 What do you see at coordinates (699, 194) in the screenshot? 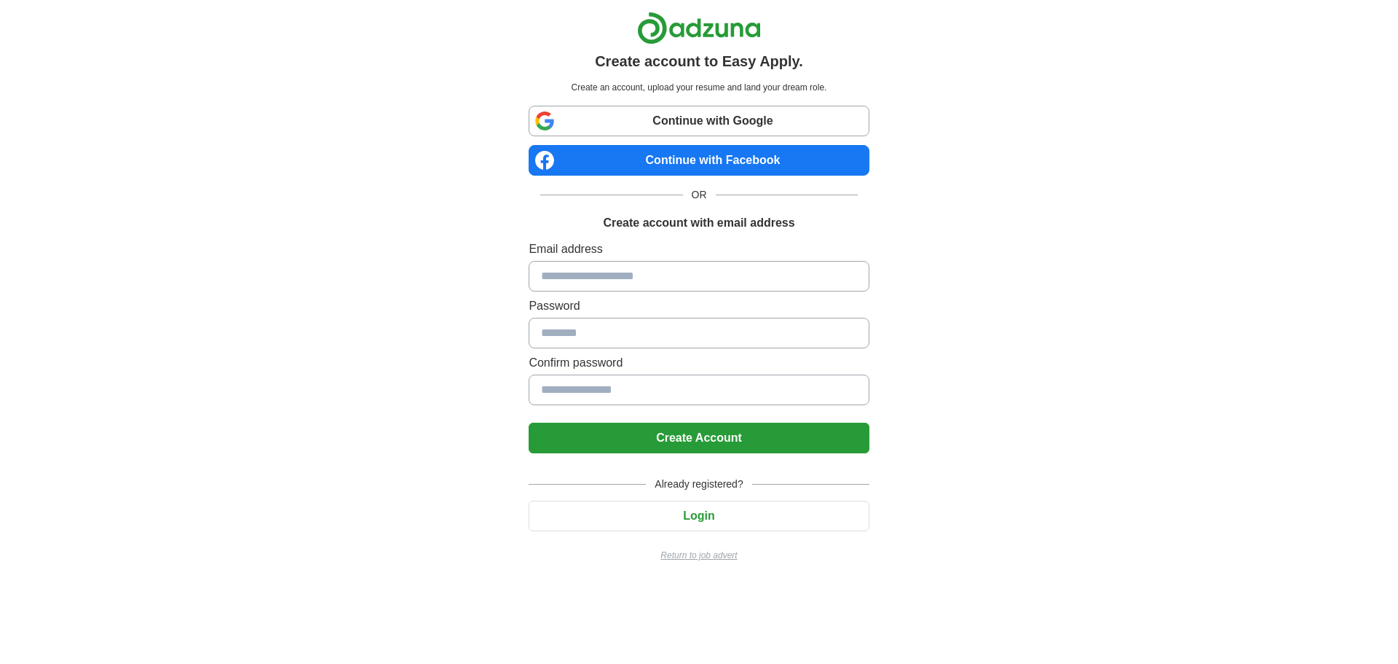
I see `span: OR` at bounding box center [699, 194].